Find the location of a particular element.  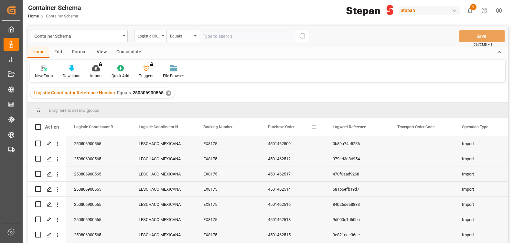

div: Home is located at coordinates (38, 52).